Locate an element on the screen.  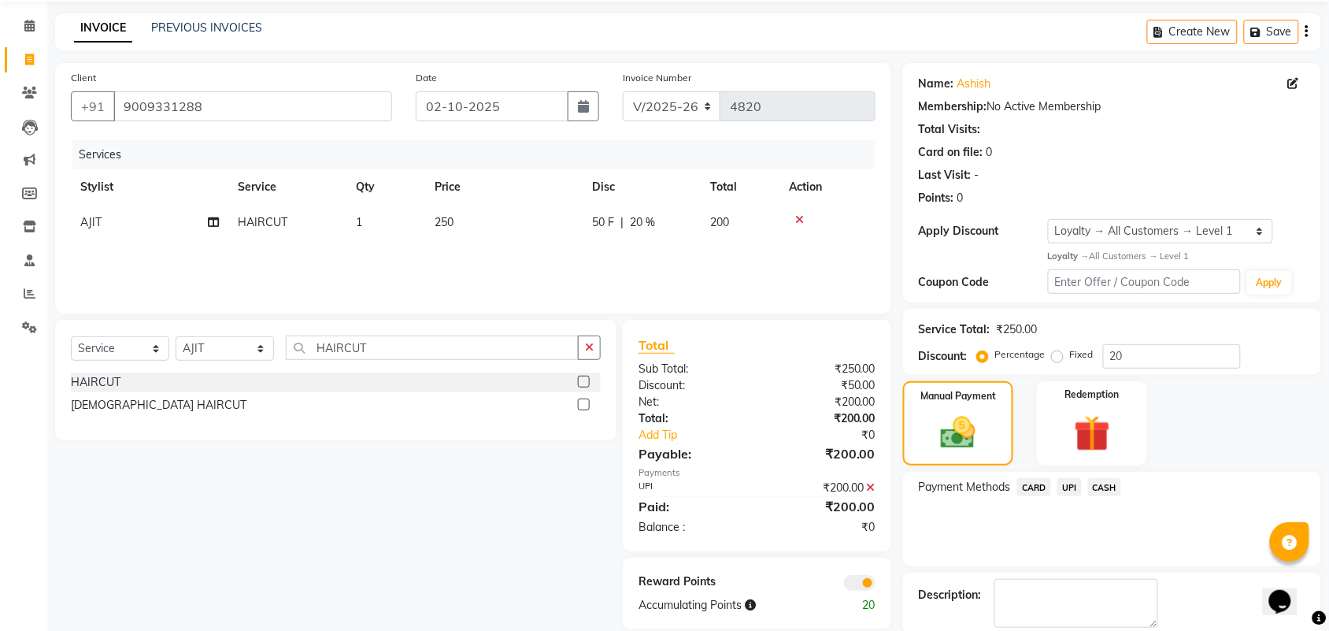
span: AJIT is located at coordinates (91, 222).